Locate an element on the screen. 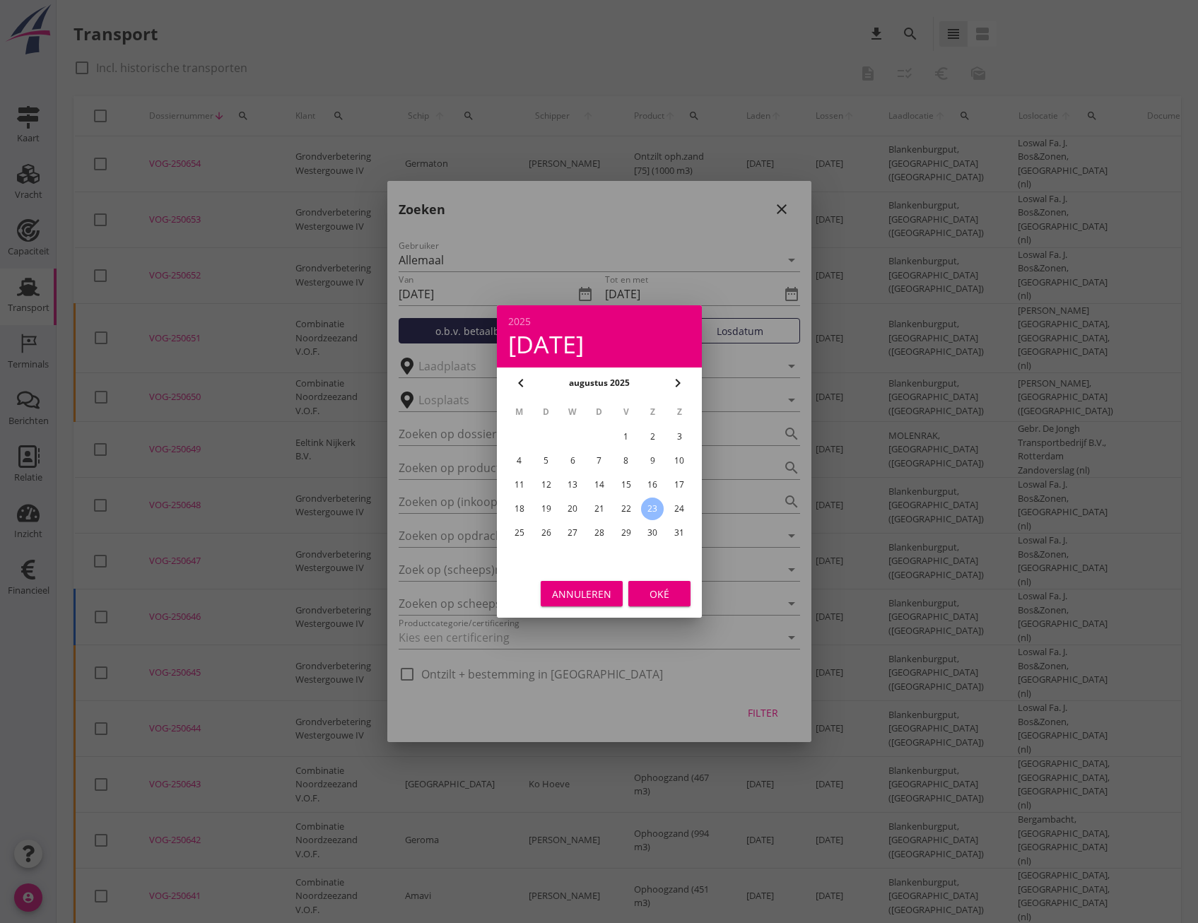 The height and width of the screenshot is (923, 1198). button: 26 is located at coordinates (546, 533).